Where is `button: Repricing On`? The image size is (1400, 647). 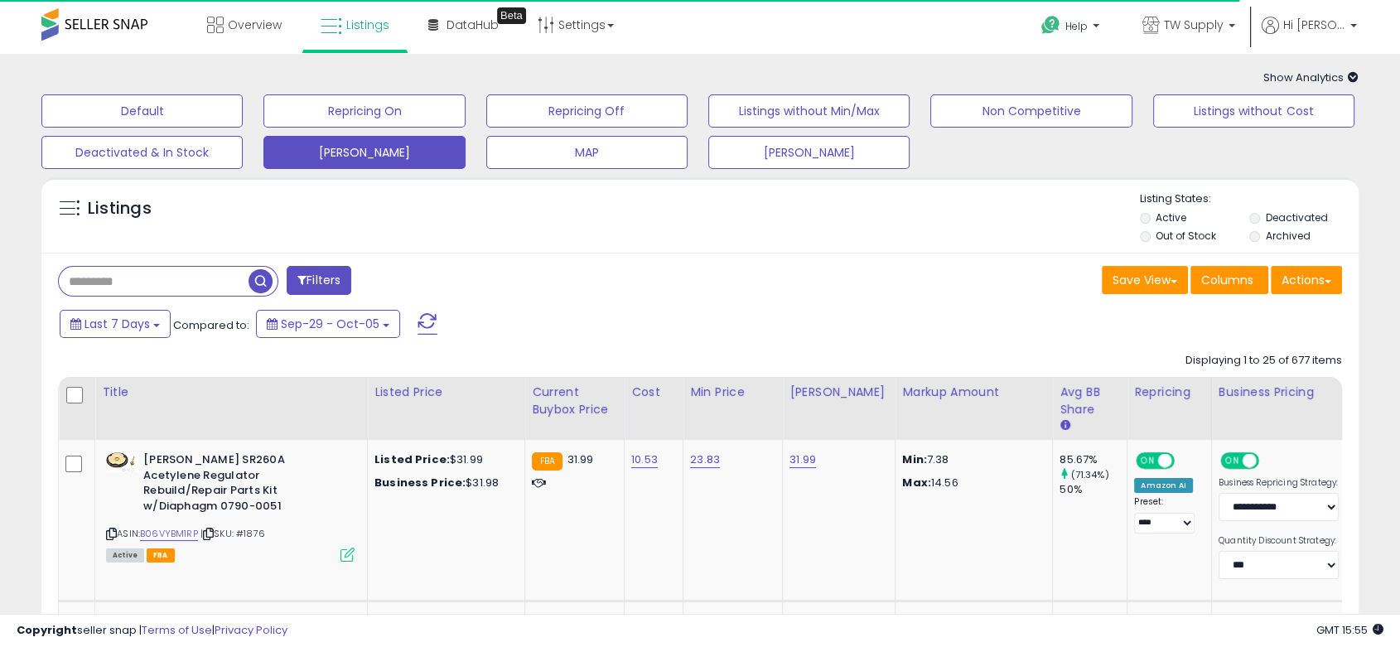 button: Repricing On is located at coordinates (364, 111).